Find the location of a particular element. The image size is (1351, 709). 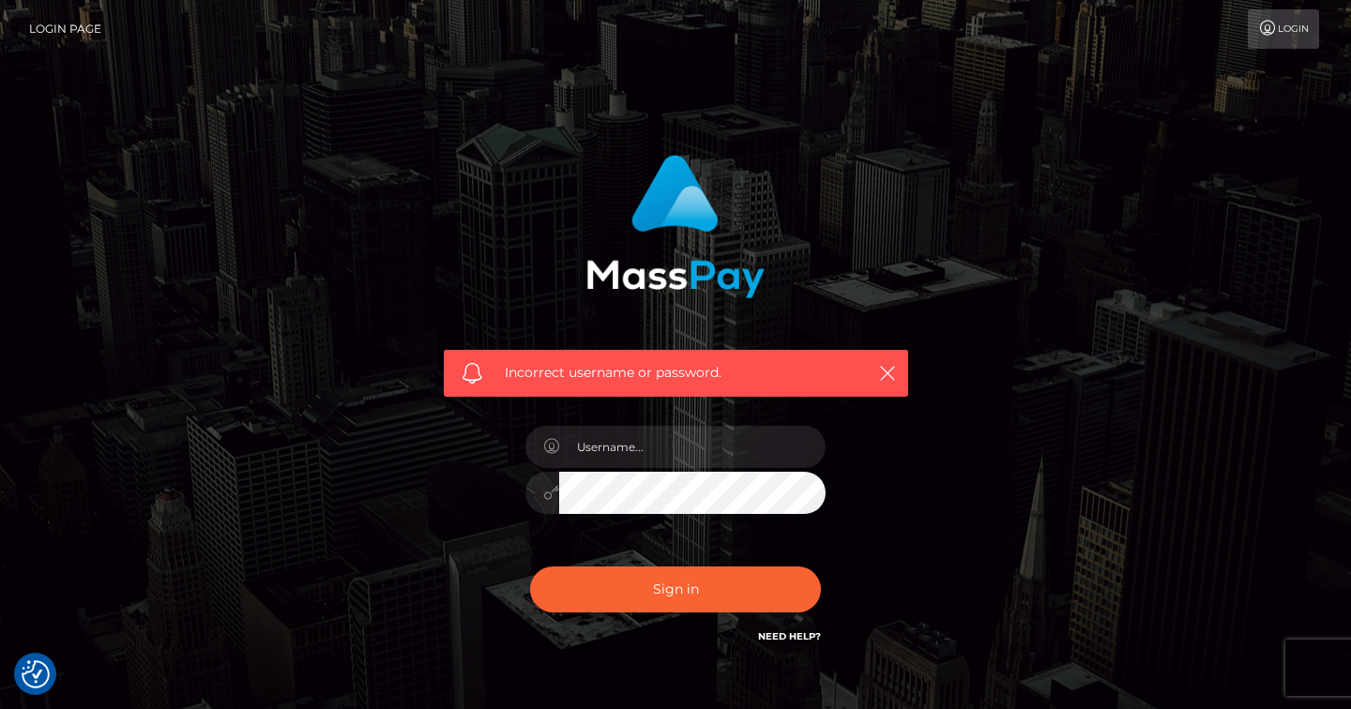

a: Login Page is located at coordinates (65, 29).